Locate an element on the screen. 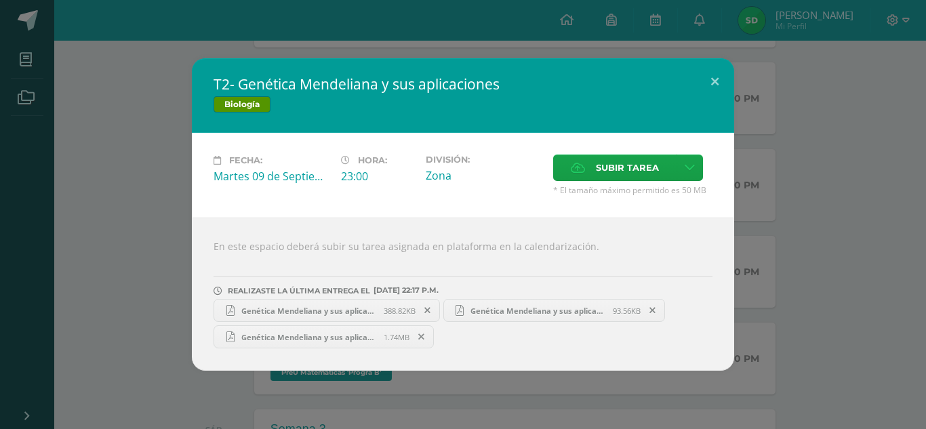 The image size is (926, 429). div: En este espacio deberá subir su tarea asignada en plataforma en la calendarización. is located at coordinates (463, 294).